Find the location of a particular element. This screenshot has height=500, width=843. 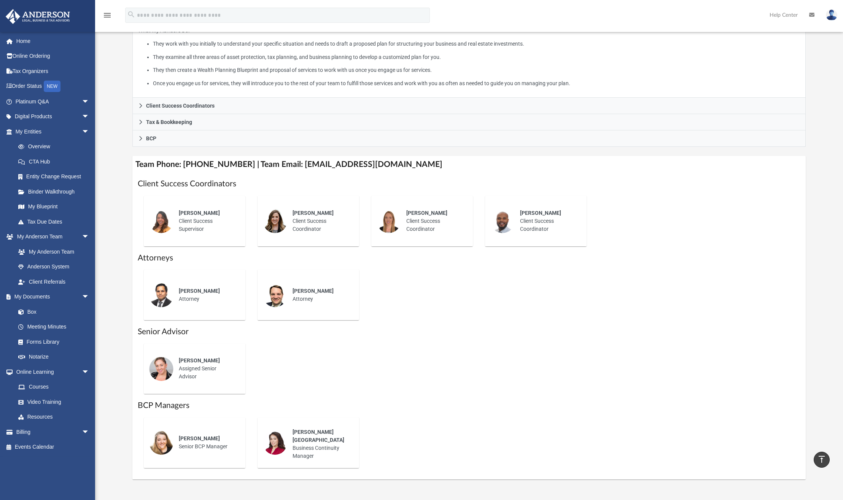

li: They then create a Wealth Planning Blueprint and proposal of services to work with us once you en... is located at coordinates (476, 70).